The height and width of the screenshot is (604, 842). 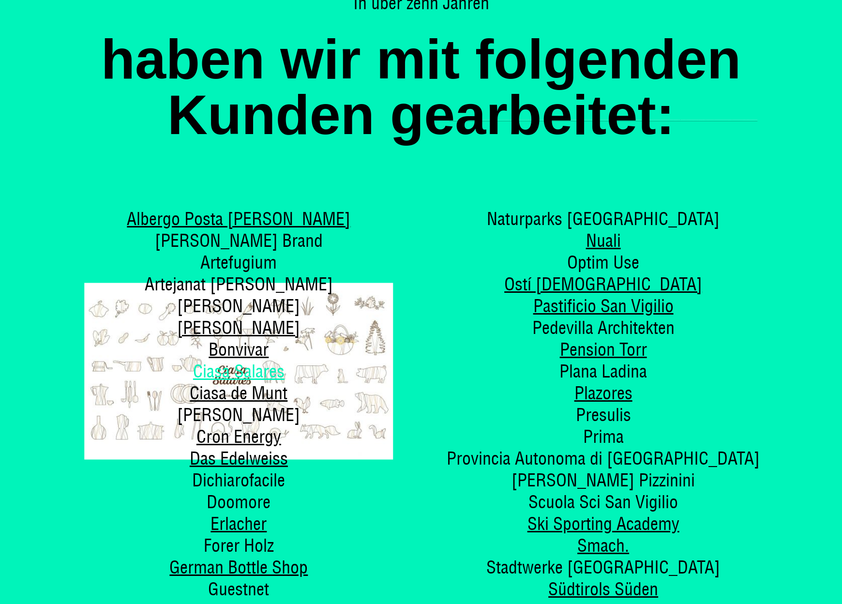 What do you see at coordinates (603, 306) in the screenshot?
I see `a: Pastificio San Vigilio` at bounding box center [603, 306].